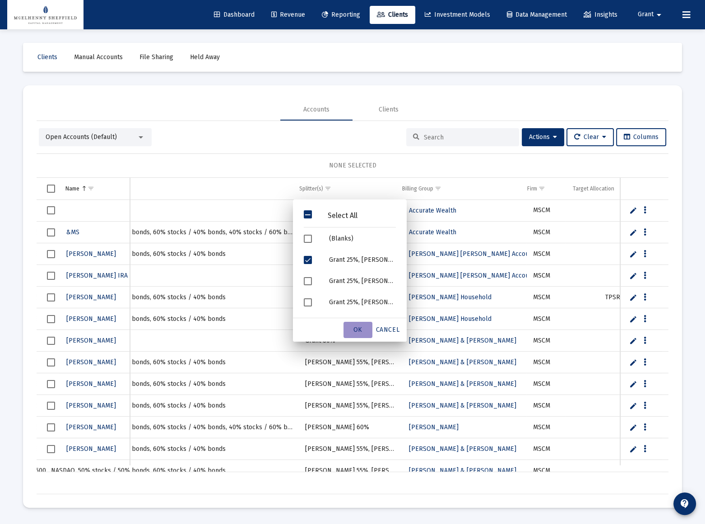 This screenshot has width=705, height=524. Describe the element at coordinates (350, 270) in the screenshot. I see `div: Filter options` at that location.